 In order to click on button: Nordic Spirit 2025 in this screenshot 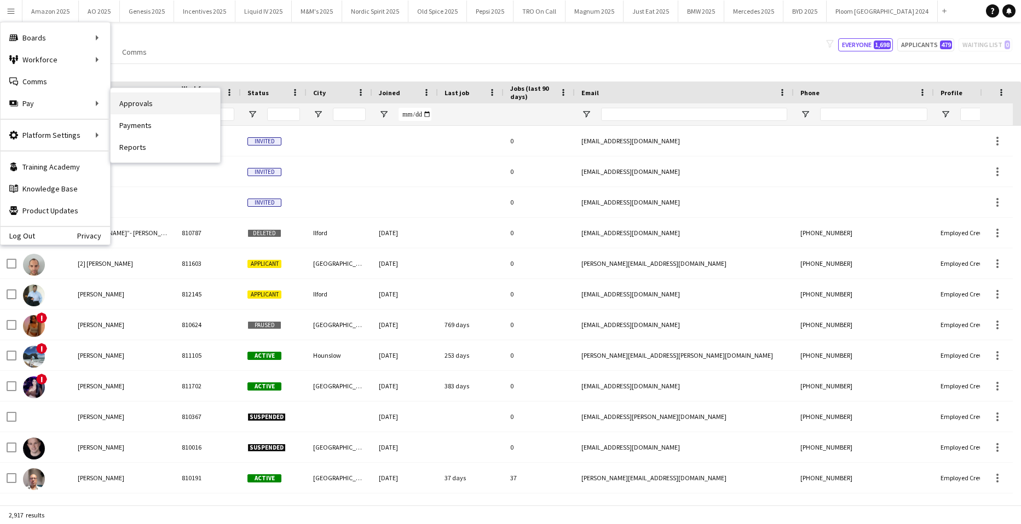, I will do `click(375, 11)`.